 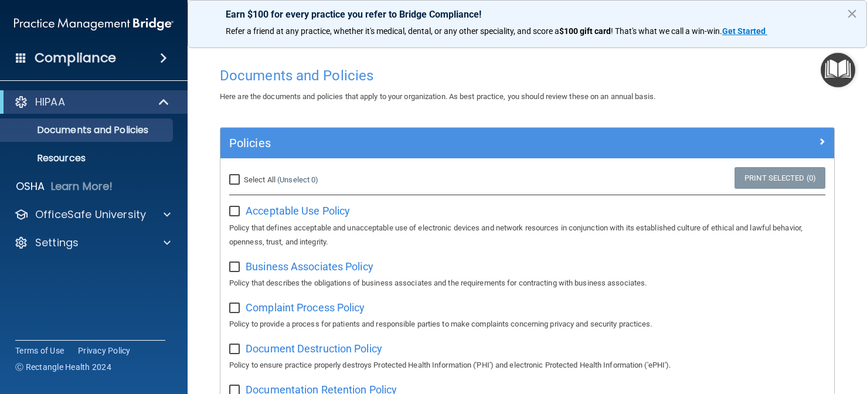 What do you see at coordinates (92, 102) in the screenshot?
I see `a: HIPAA` at bounding box center [92, 102].